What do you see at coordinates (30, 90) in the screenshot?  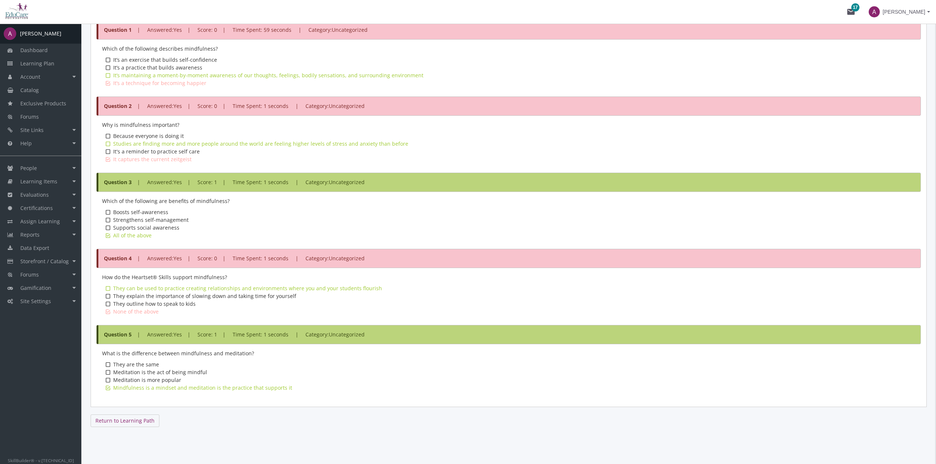 I see `span: Catalog` at bounding box center [30, 90].